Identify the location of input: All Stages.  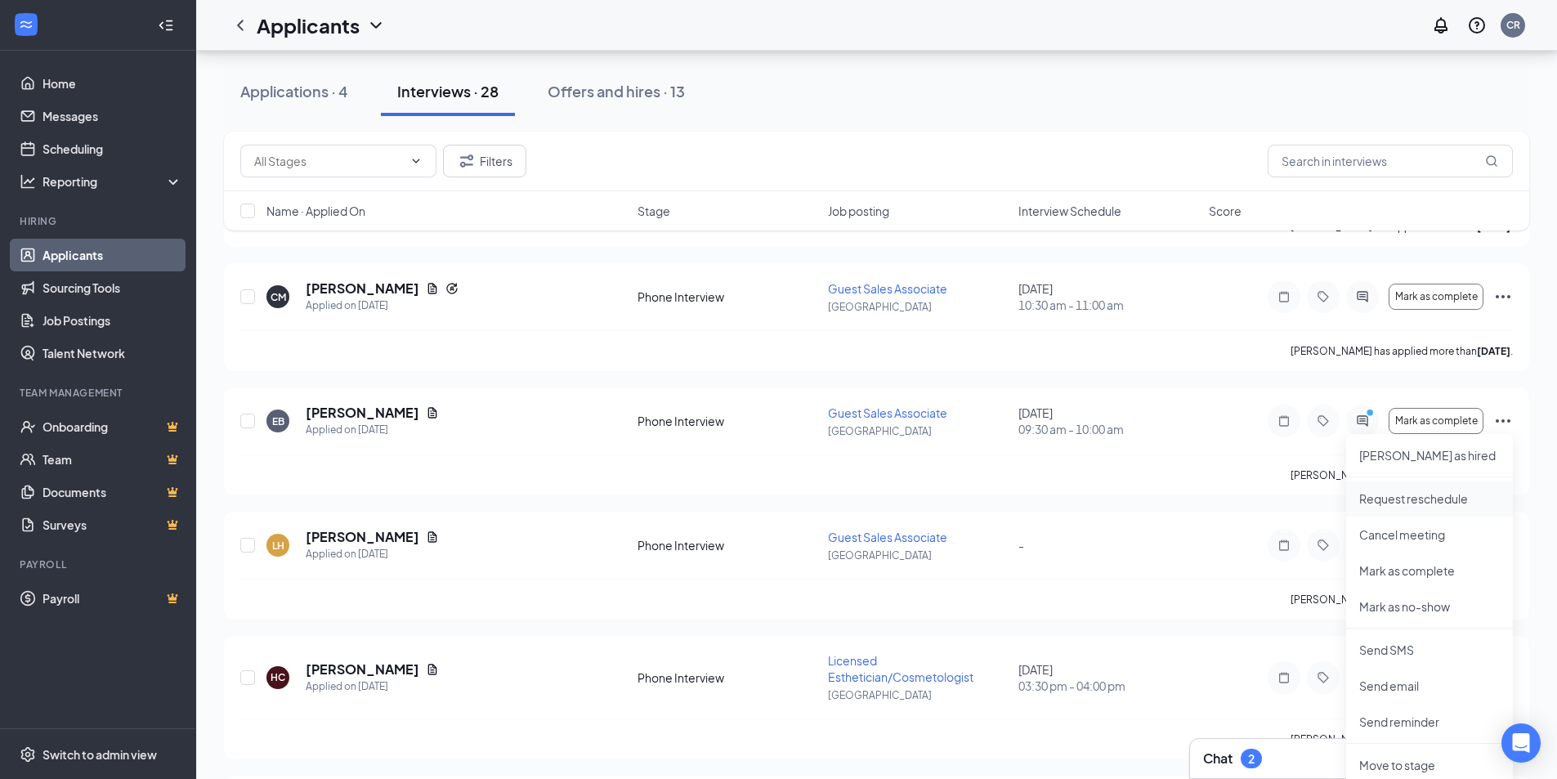
(329, 161).